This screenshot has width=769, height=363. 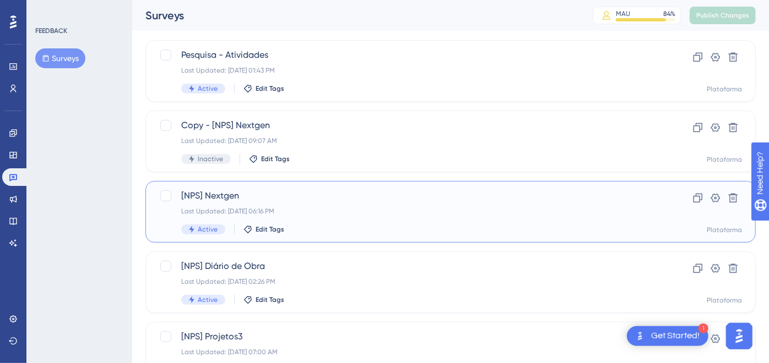 I want to click on span: Inactive, so click(x=210, y=159).